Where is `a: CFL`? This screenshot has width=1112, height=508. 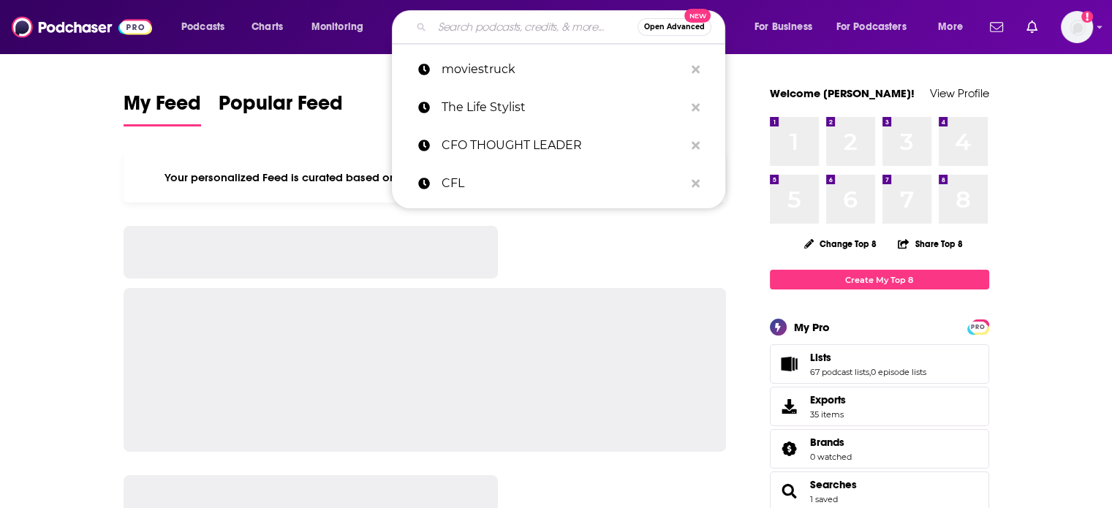
a: CFL is located at coordinates (559, 184).